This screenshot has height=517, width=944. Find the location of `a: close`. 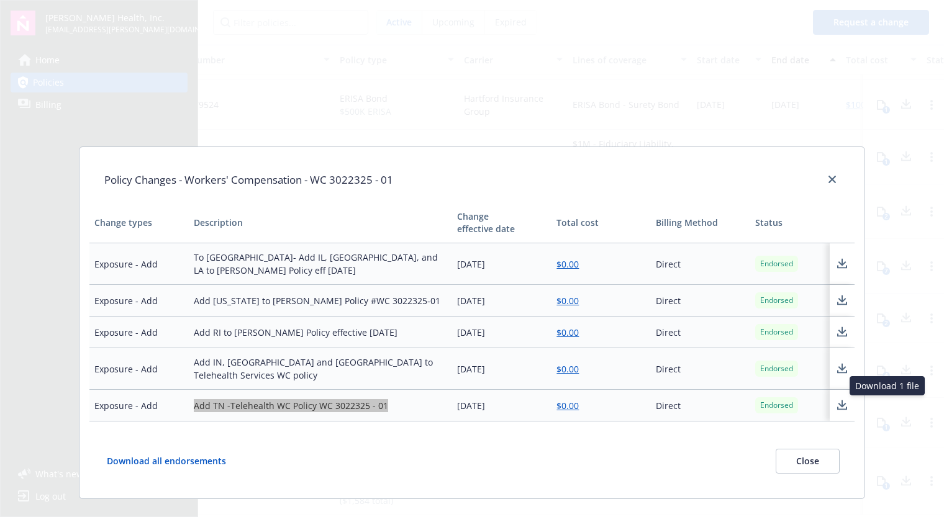

a: close is located at coordinates (832, 179).